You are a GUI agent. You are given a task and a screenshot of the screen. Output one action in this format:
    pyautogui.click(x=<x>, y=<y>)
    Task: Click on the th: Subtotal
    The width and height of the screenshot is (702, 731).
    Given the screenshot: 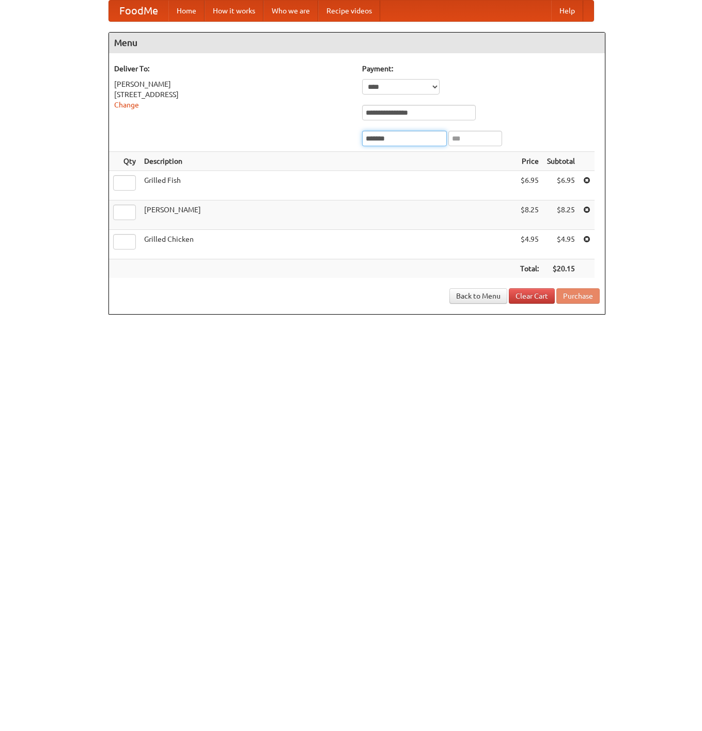 What is the action you would take?
    pyautogui.click(x=561, y=161)
    